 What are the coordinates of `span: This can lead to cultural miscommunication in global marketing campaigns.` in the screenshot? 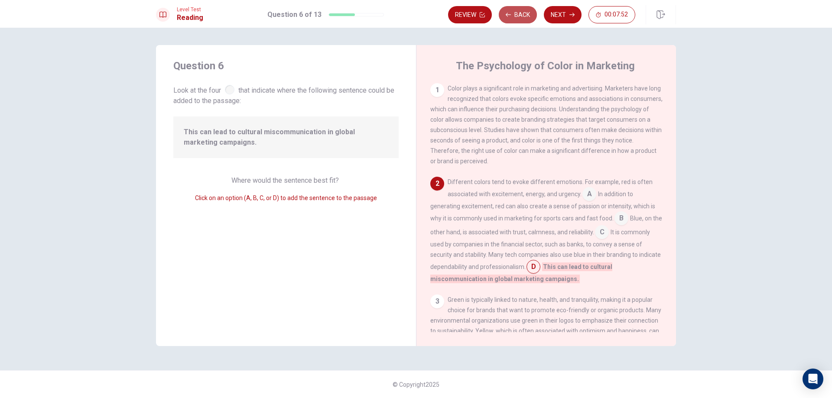 It's located at (286, 137).